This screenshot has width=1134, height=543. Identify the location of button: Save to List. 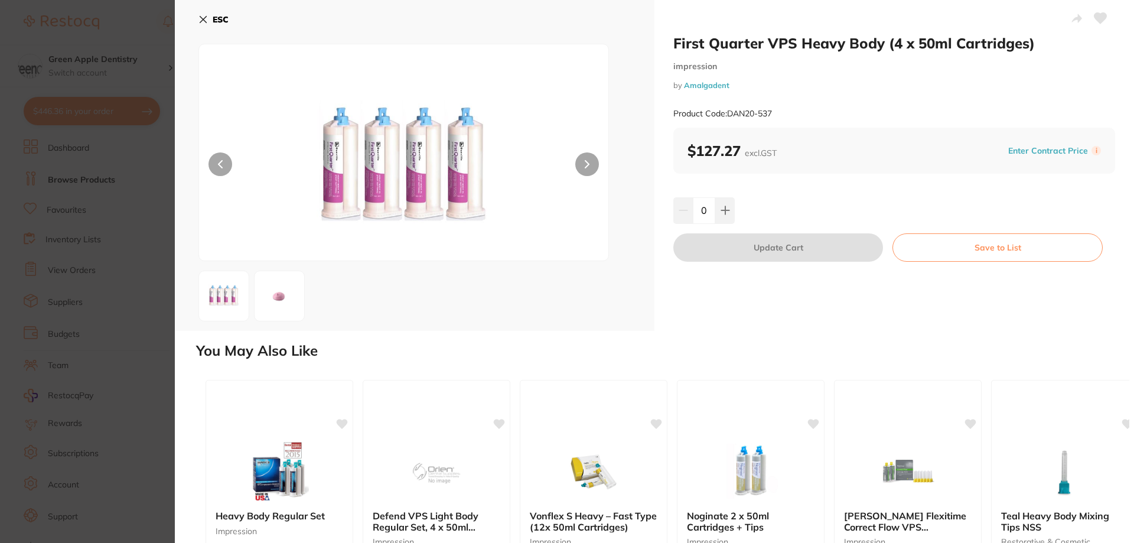
(998, 247).